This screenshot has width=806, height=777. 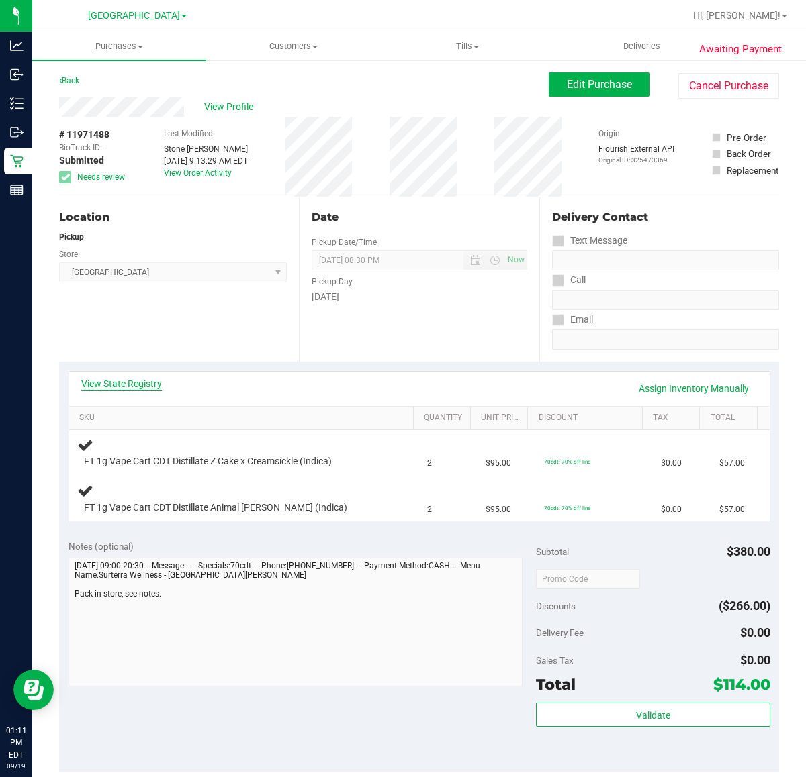 What do you see at coordinates (293, 46) in the screenshot?
I see `span: Customers` at bounding box center [293, 46].